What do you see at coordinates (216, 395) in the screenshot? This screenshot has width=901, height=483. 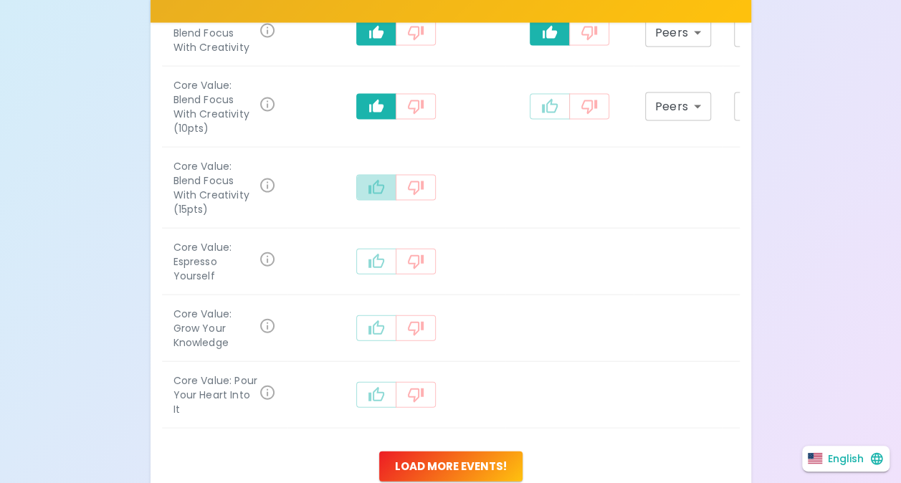 I see `div: Core Value: Pour Your Heart Into It` at bounding box center [216, 395].